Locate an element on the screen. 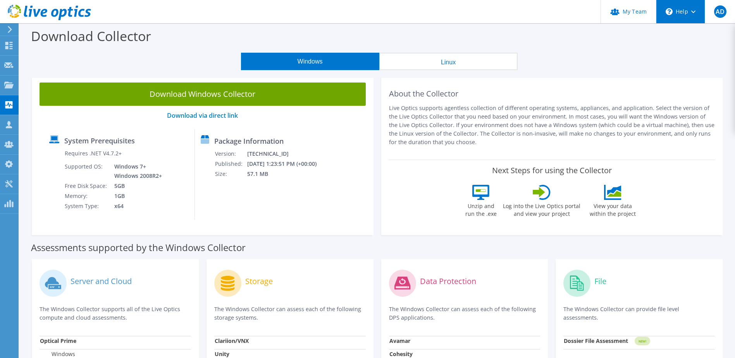 This screenshot has width=735, height=358. strong: Unity is located at coordinates (222, 354).